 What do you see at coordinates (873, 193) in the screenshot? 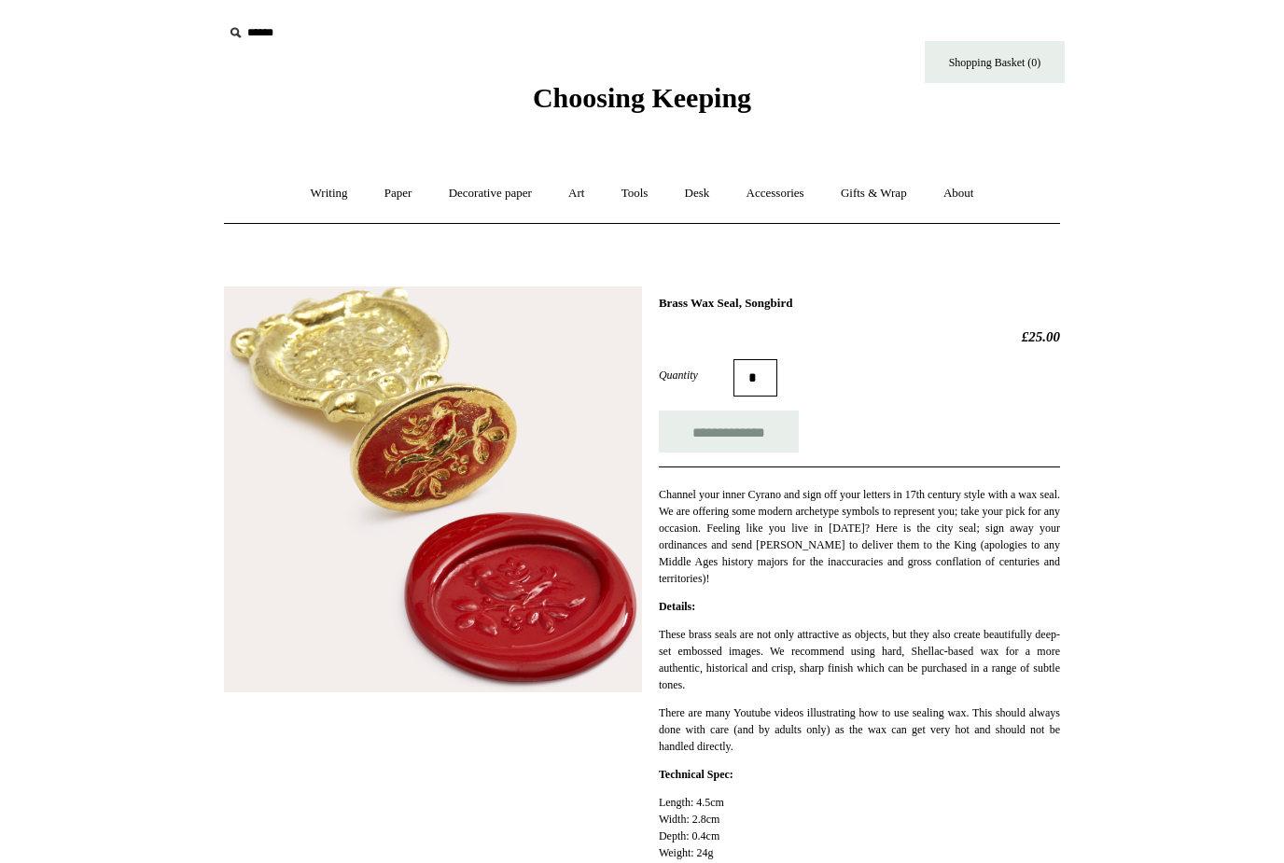
I see `a: Gifts & Wrap` at bounding box center [873, 193].